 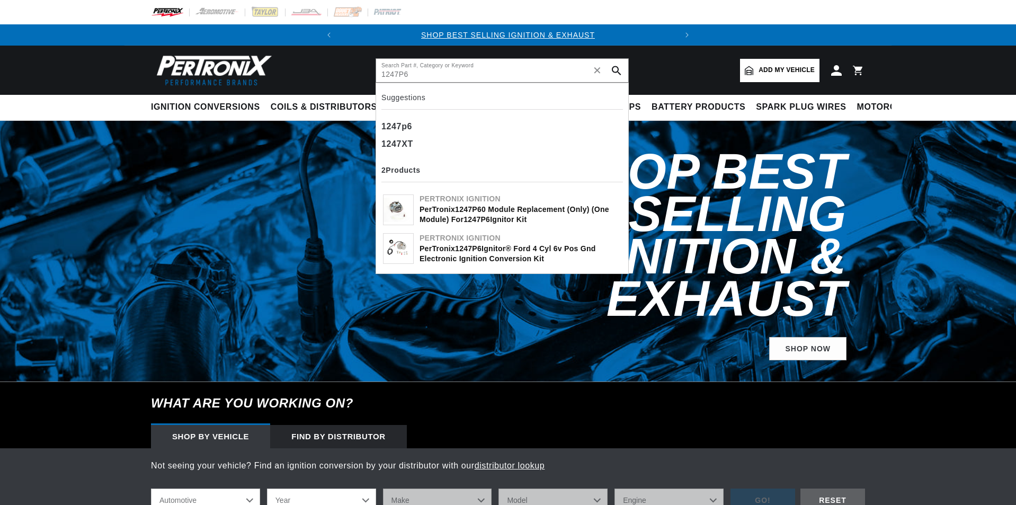 I want to click on div: Find by Distributor, so click(x=338, y=436).